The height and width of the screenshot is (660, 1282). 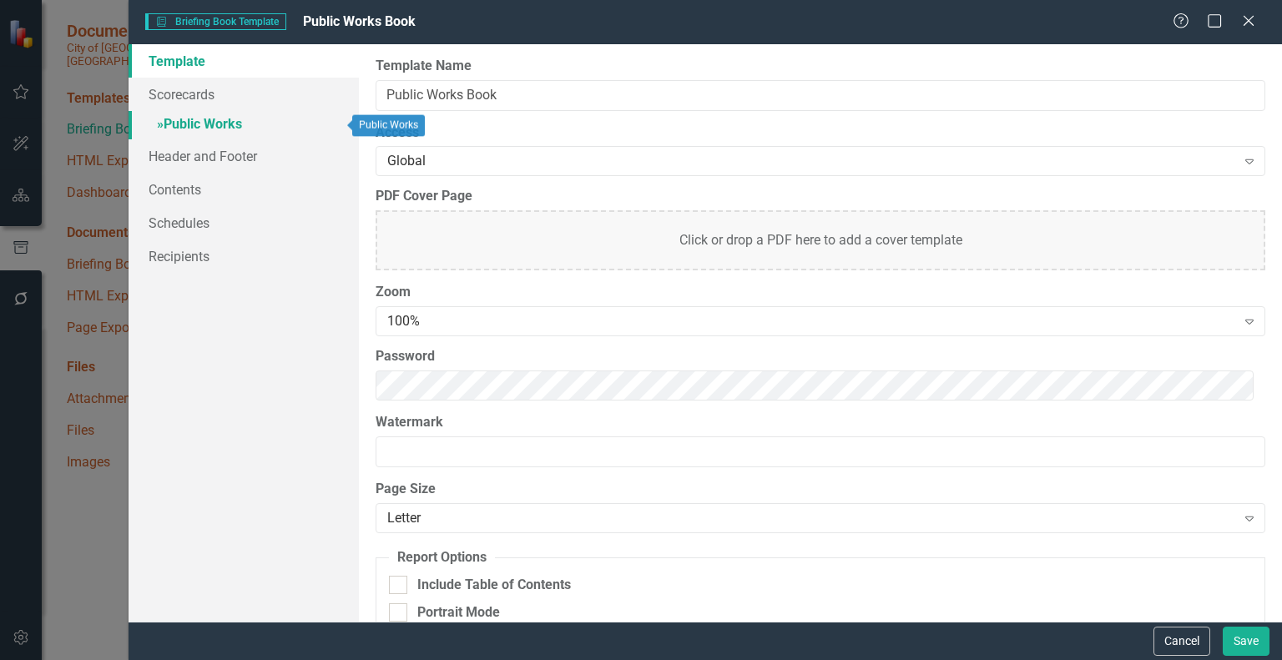 I want to click on label: Zoom, so click(x=820, y=292).